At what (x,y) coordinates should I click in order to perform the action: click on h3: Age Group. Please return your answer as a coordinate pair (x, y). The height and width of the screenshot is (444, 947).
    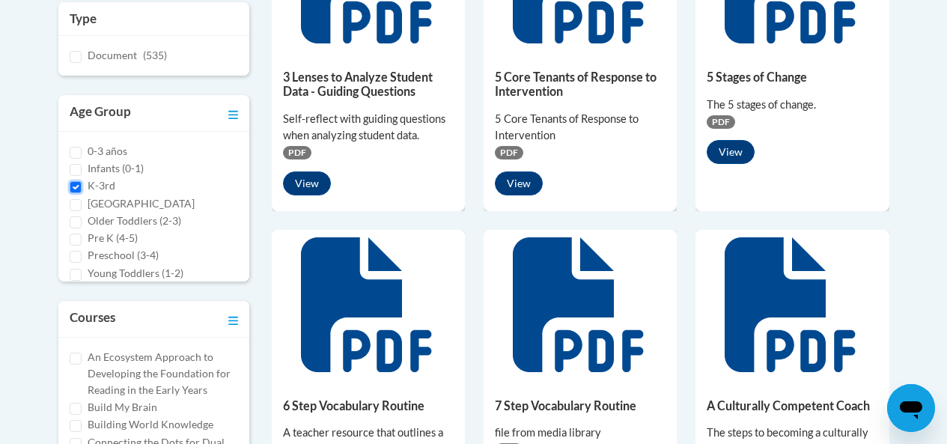
    Looking at the image, I should click on (100, 113).